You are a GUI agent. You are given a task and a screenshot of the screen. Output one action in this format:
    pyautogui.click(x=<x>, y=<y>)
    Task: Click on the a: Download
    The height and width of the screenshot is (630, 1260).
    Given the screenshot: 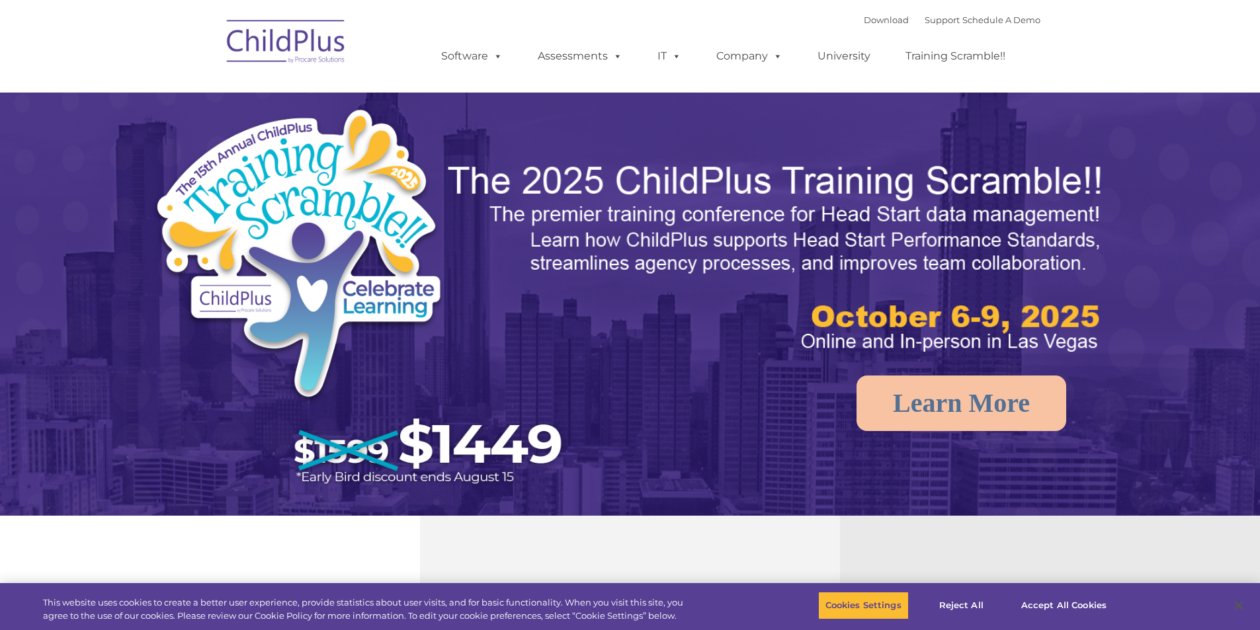 What is the action you would take?
    pyautogui.click(x=886, y=20)
    